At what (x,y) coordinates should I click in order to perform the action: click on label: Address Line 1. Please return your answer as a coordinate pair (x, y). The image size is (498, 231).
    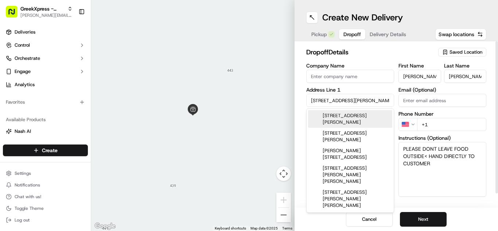
    Looking at the image, I should click on (350, 90).